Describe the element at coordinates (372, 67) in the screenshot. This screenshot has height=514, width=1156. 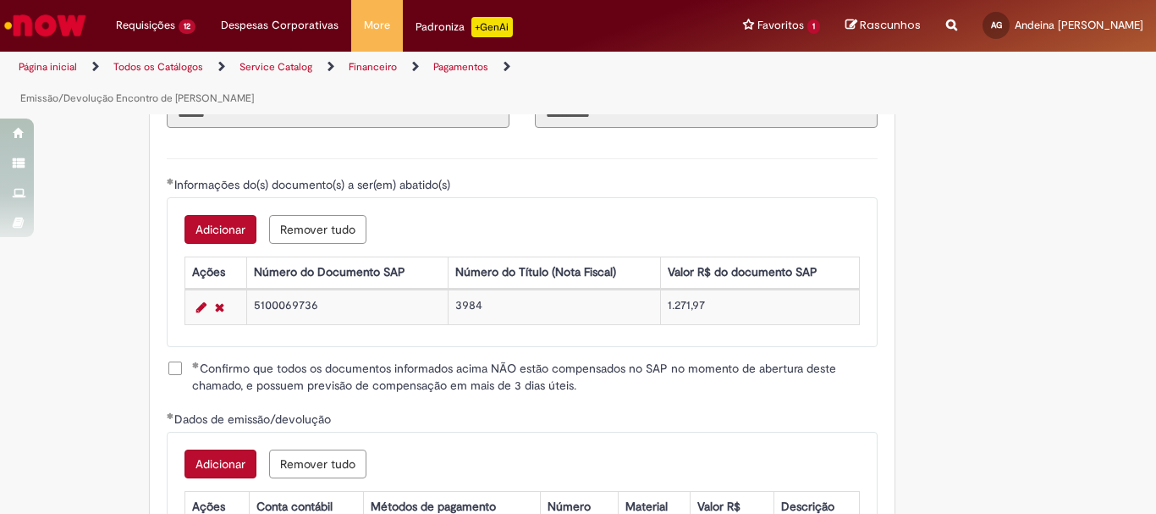
I see `a: Financeiro` at that location.